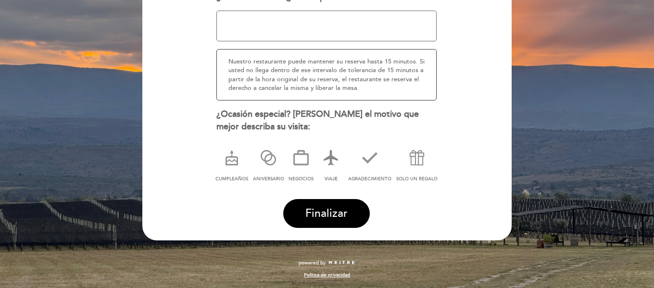 The image size is (654, 288). What do you see at coordinates (327, 214) in the screenshot?
I see `span: Finalizar` at bounding box center [327, 214].